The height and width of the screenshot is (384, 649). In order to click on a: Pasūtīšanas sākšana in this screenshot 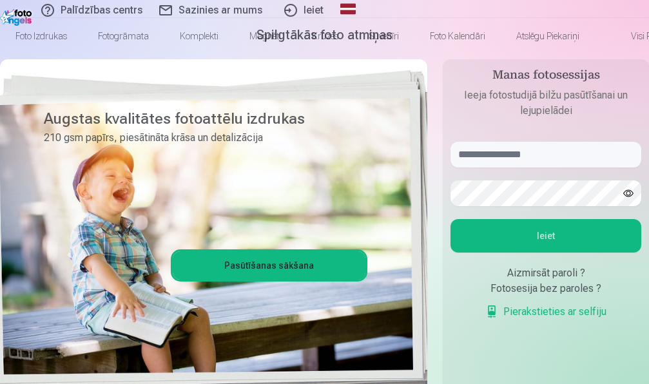, I will do `click(269, 265)`.